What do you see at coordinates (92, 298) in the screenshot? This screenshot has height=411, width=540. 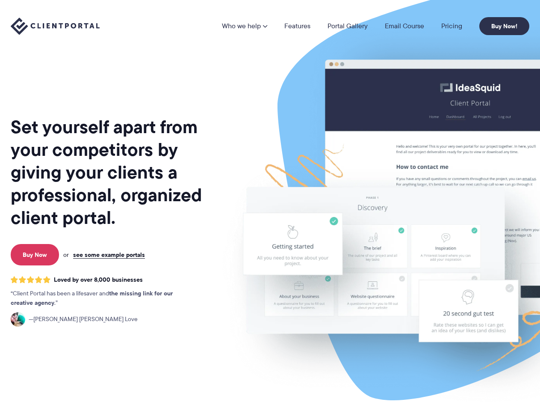 I see `strong: the missing link for our creative agency` at bounding box center [92, 298].